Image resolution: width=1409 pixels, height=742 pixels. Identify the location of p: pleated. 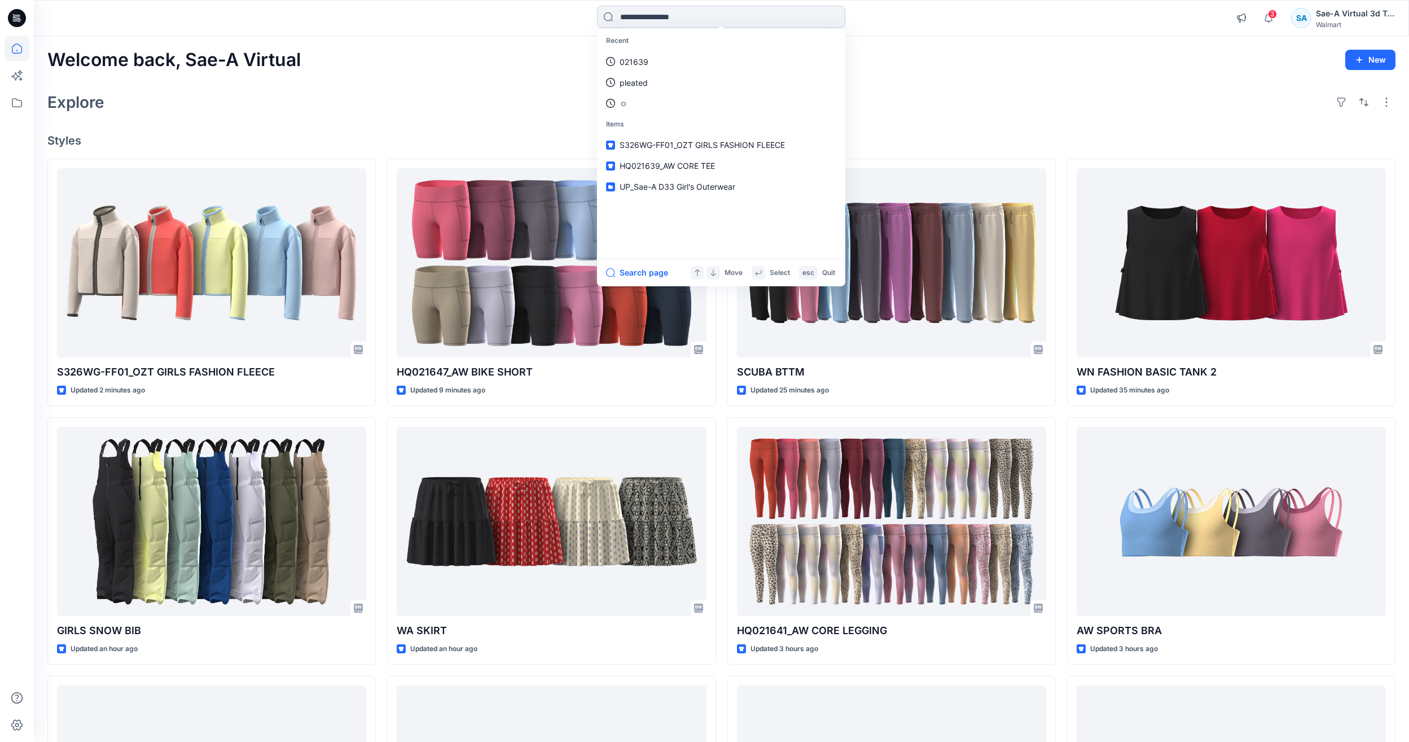
(634, 82).